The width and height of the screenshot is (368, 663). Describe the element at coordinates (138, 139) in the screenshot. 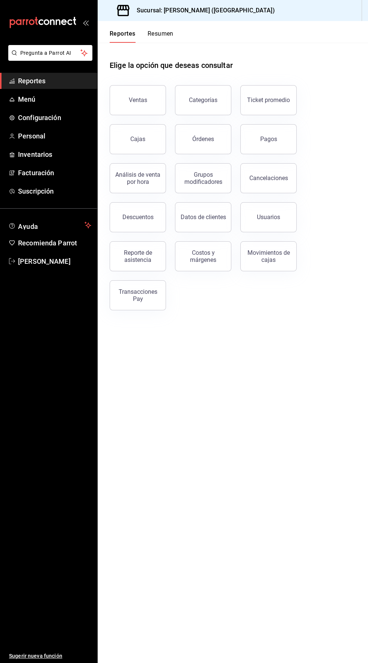

I see `div: Cajas` at that location.